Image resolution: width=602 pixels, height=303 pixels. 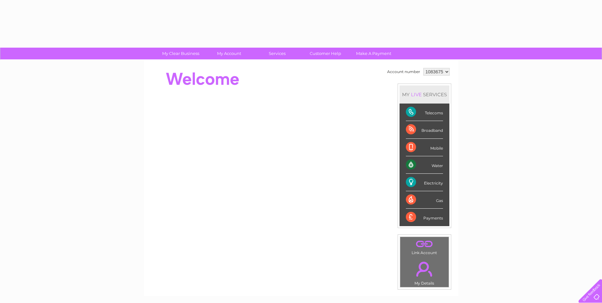 I want to click on a: Make A Payment, so click(x=374, y=53).